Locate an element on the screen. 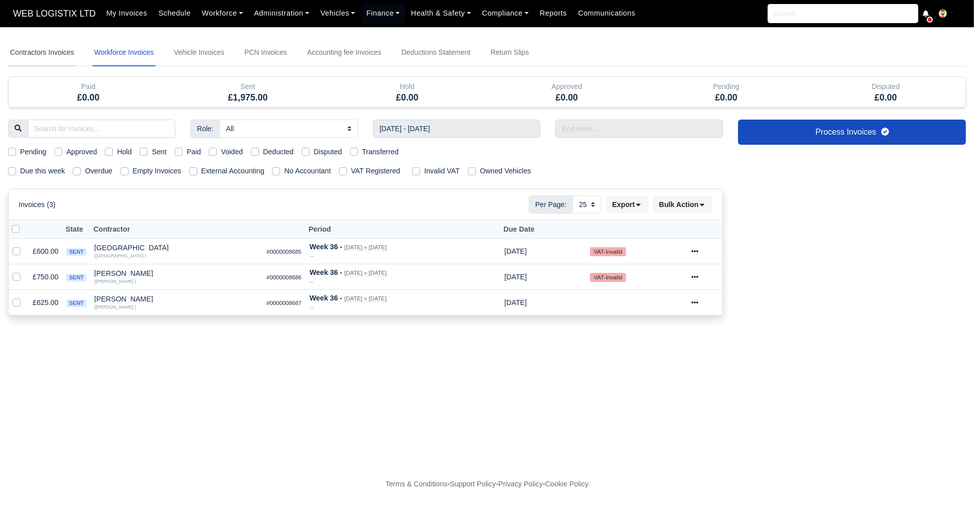  a: My Invoices is located at coordinates (127, 13).